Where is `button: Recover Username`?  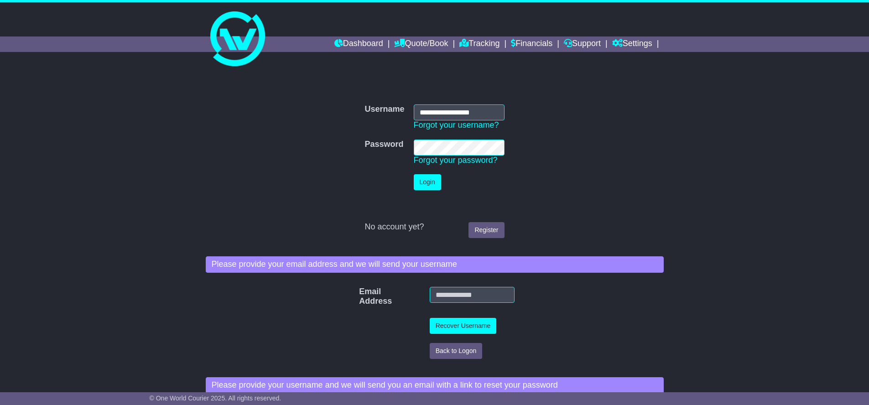 button: Recover Username is located at coordinates (463, 326).